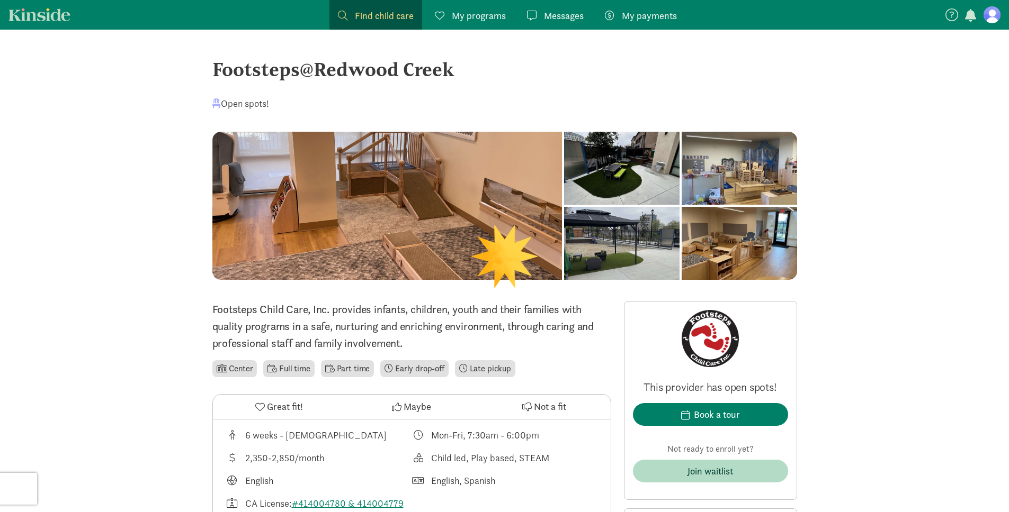 This screenshot has height=512, width=1009. I want to click on div: Age range for children that this provider cares for, so click(319, 435).